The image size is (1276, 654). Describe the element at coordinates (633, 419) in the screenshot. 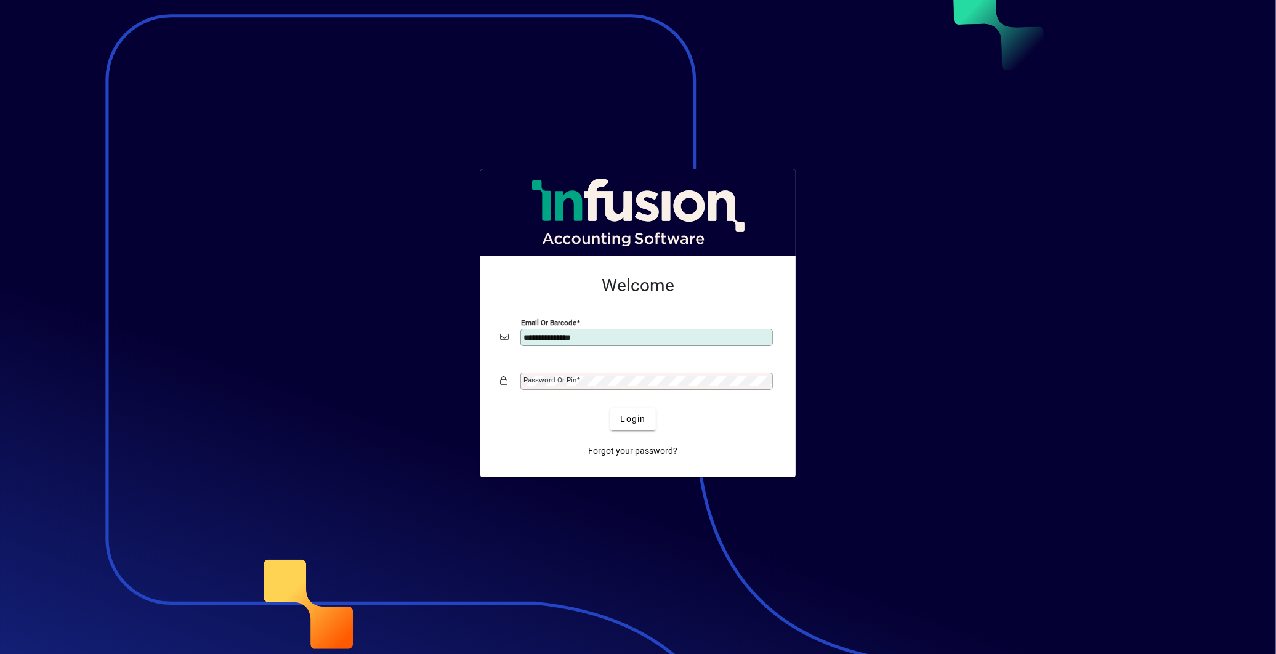

I see `button: Login` at that location.